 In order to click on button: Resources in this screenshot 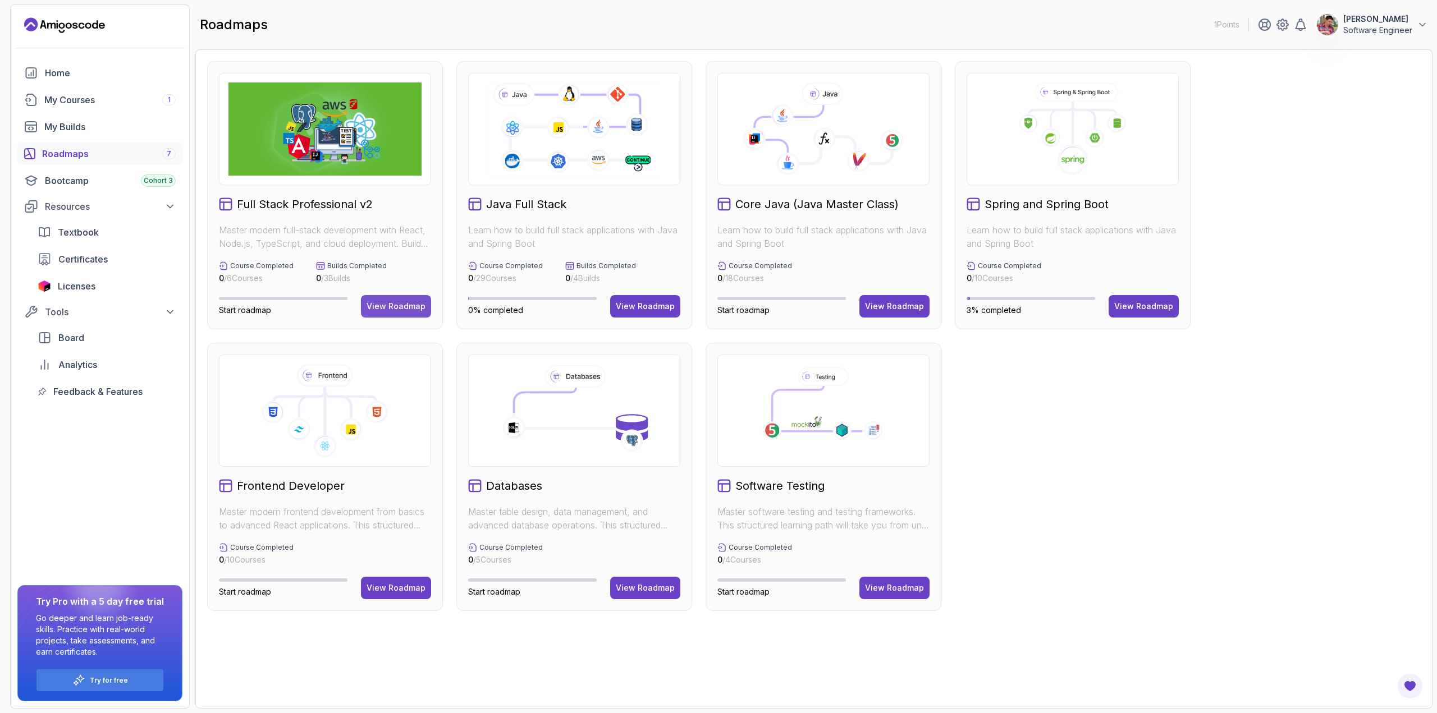, I will do `click(100, 207)`.